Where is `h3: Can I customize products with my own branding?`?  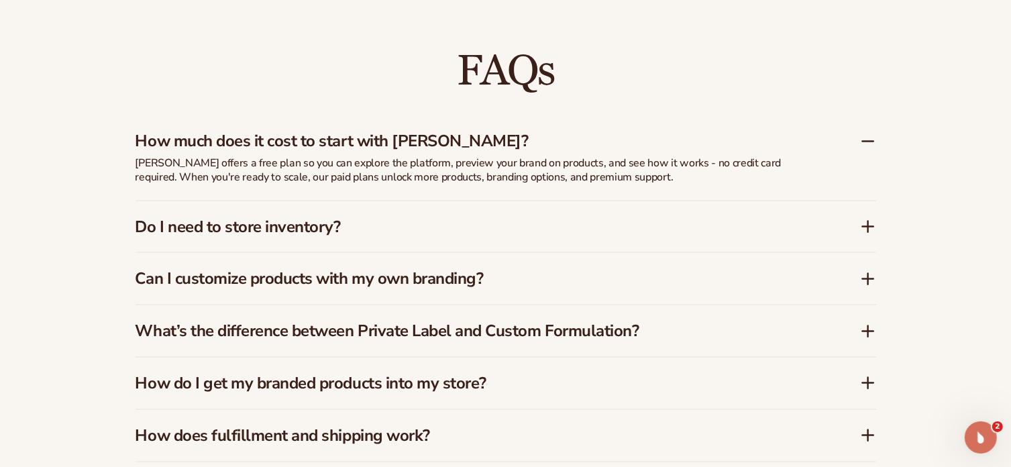 h3: Can I customize products with my own branding? is located at coordinates (478, 279).